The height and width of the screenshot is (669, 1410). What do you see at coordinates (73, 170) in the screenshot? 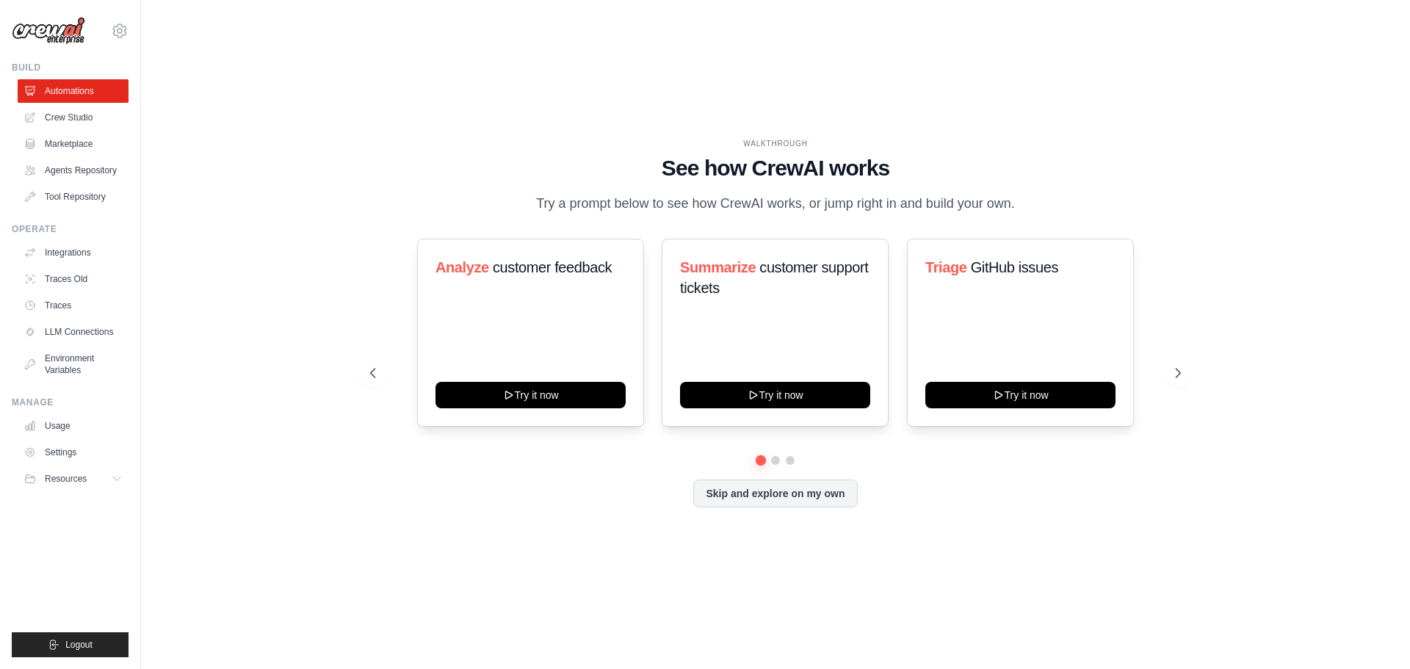
I see `a: Agents Repository` at bounding box center [73, 170].